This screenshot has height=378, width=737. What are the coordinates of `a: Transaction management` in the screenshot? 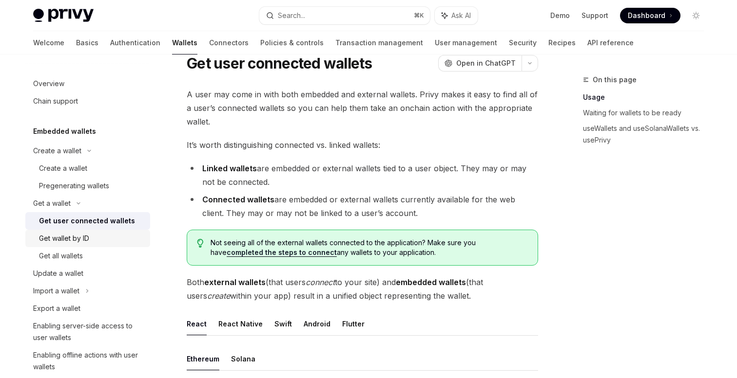 It's located at (379, 43).